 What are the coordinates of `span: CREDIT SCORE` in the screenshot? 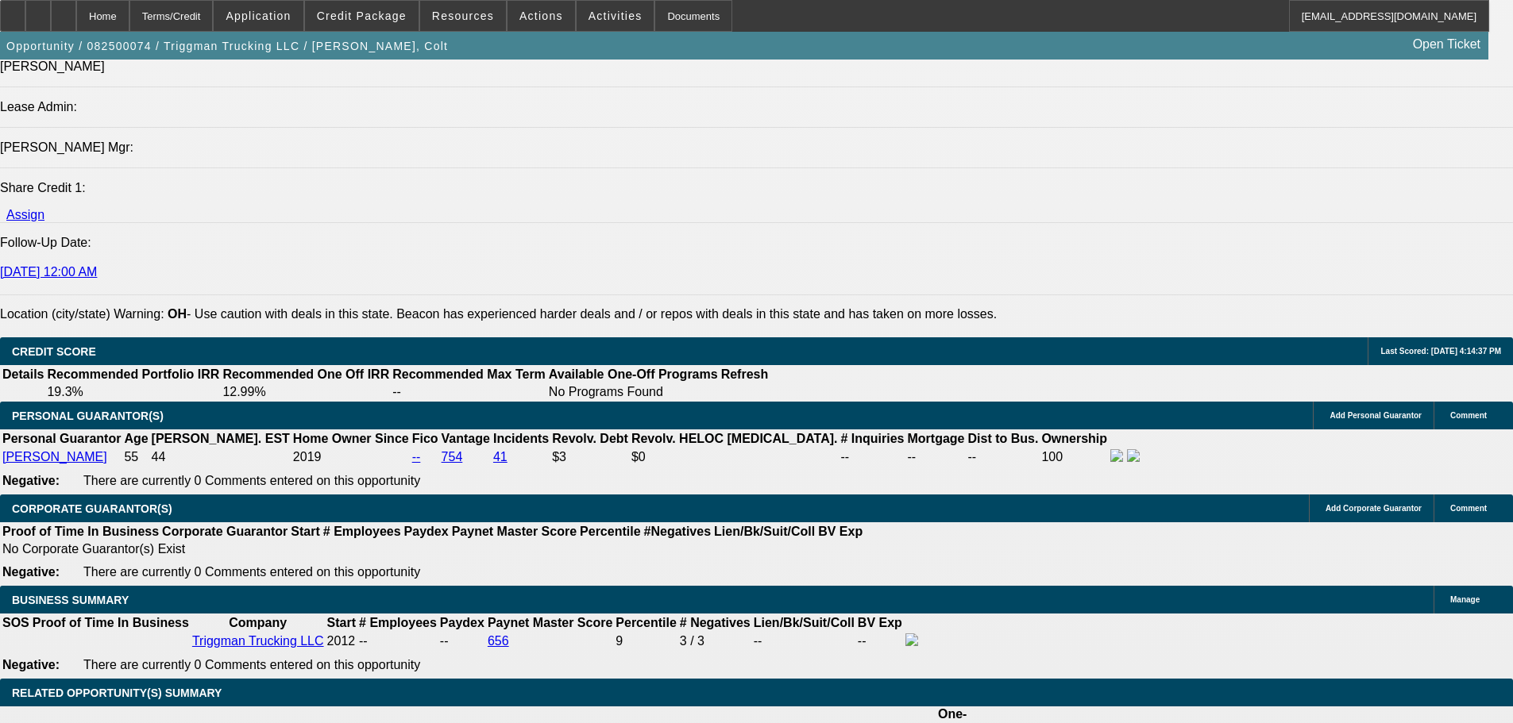 It's located at (54, 352).